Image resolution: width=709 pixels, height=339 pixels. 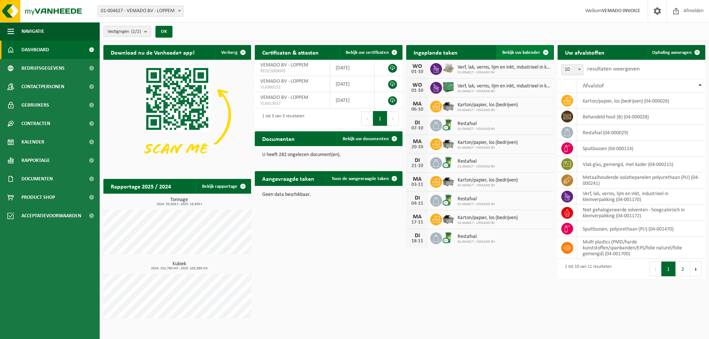 What do you see at coordinates (435, 52) in the screenshot?
I see `h2: Ingeplande taken` at bounding box center [435, 52].